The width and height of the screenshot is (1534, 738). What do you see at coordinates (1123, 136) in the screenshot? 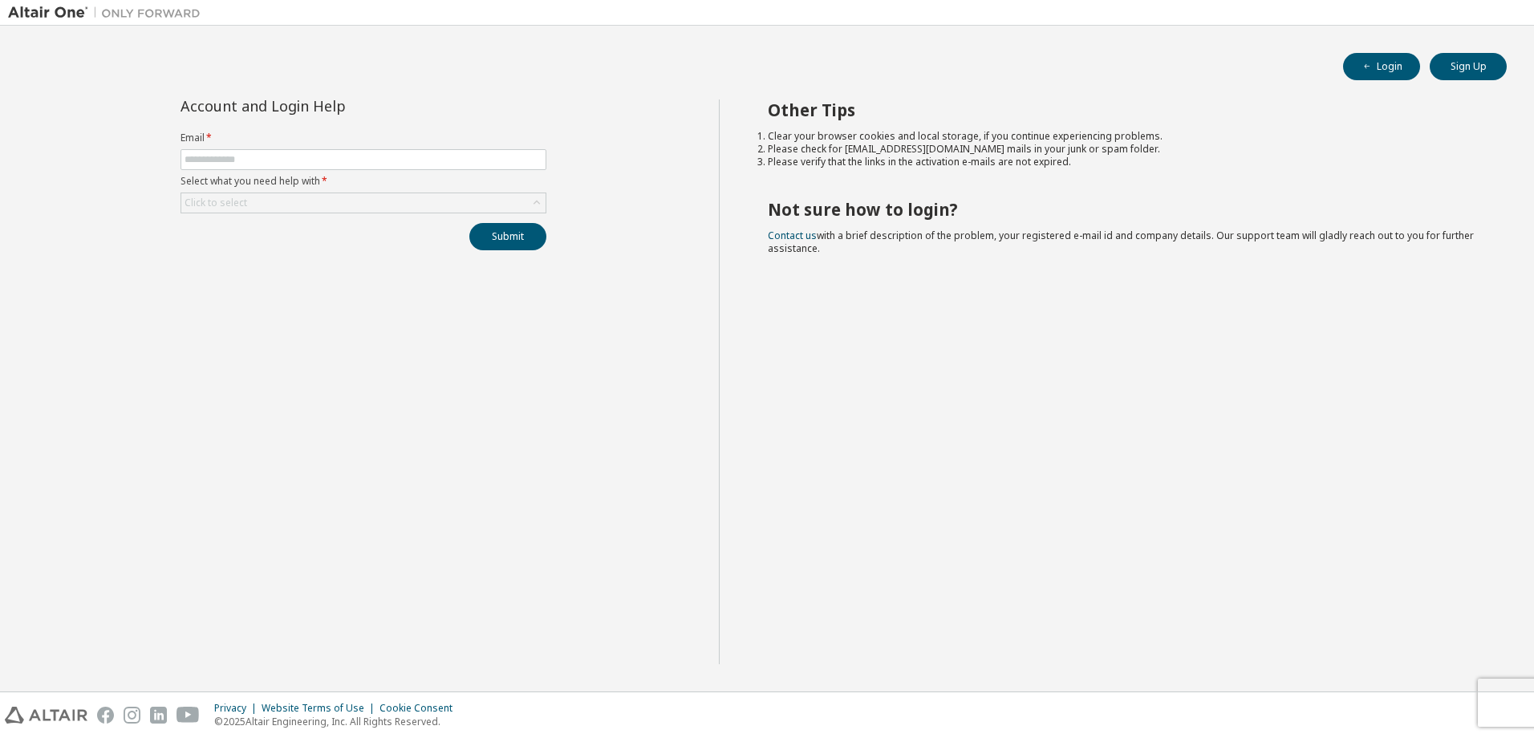
I see `li: Clear your browser cookies and local storage, if you continue experiencing problems.` at bounding box center [1123, 136].